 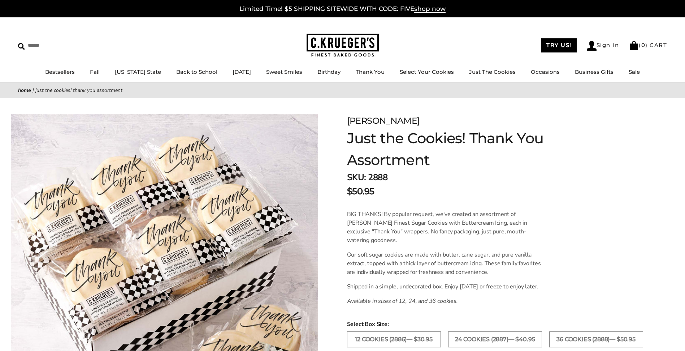 I want to click on img: Bag, so click(x=634, y=46).